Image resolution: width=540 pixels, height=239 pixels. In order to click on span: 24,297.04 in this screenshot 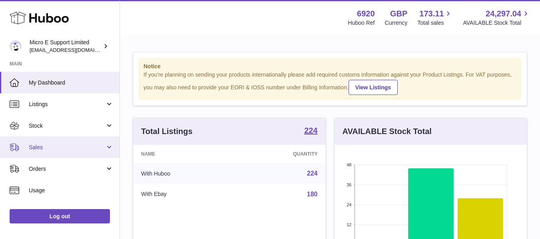, I will do `click(503, 14)`.